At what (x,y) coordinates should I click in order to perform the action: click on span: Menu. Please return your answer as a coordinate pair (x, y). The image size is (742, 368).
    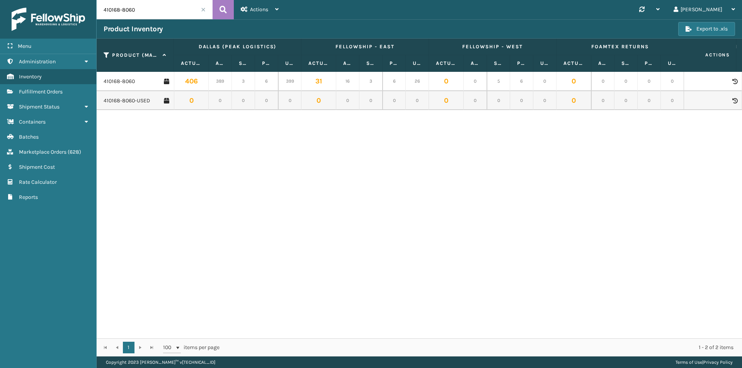
    Looking at the image, I should click on (24, 46).